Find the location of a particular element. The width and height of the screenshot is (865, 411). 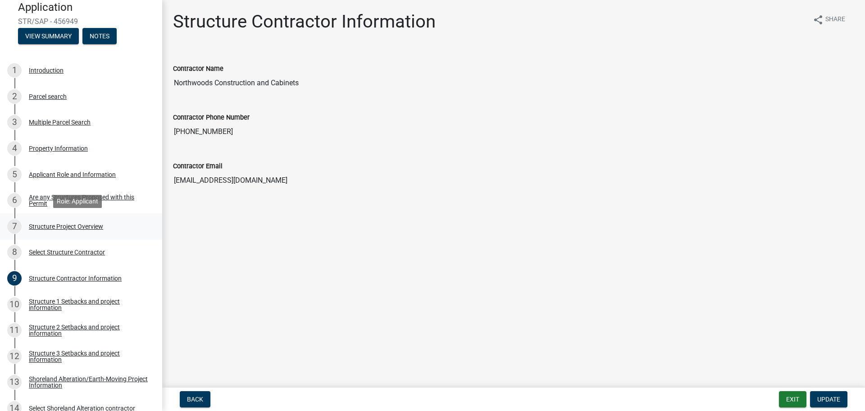

div: 11 is located at coordinates (14, 330).